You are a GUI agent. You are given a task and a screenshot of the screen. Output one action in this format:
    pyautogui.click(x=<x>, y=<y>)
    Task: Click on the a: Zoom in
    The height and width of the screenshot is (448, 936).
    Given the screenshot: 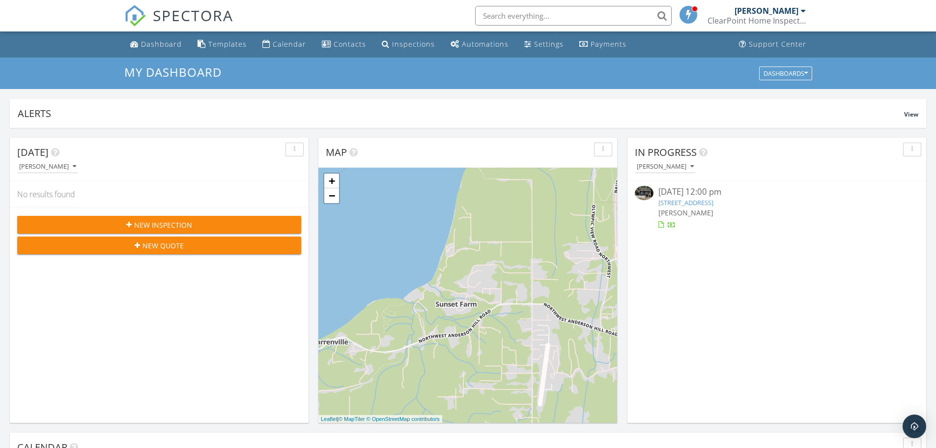 What is the action you would take?
    pyautogui.click(x=332, y=181)
    